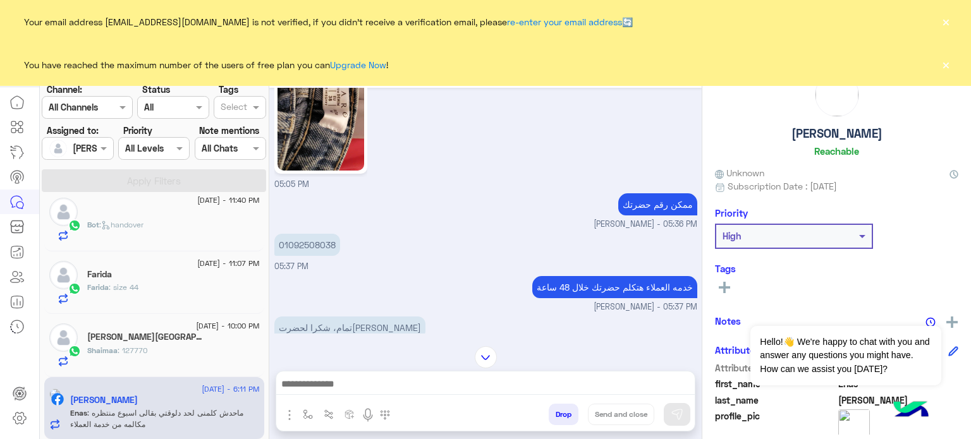 The image size is (971, 439). Describe the element at coordinates (73, 130) in the screenshot. I see `label: Assigned to:` at that location.